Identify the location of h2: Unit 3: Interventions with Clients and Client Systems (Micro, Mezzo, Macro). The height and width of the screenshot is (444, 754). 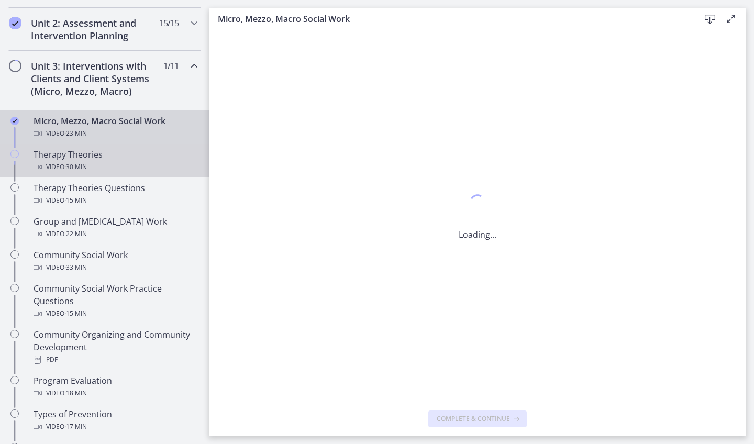
(95, 79).